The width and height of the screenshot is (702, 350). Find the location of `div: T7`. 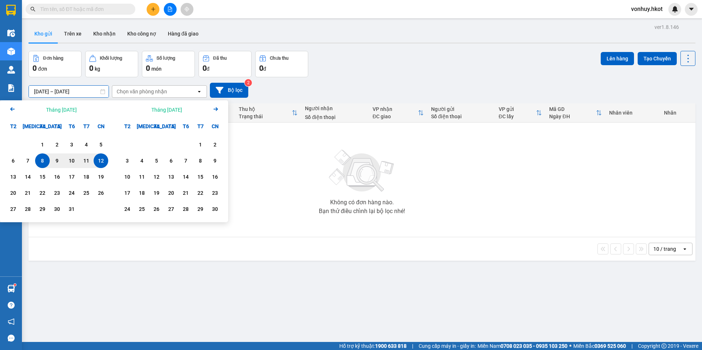

div: T7 is located at coordinates (200, 126).